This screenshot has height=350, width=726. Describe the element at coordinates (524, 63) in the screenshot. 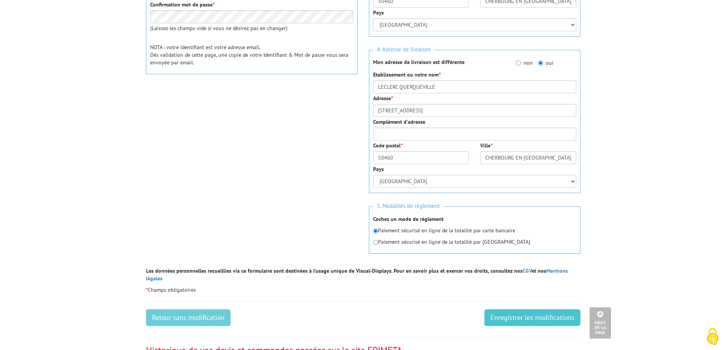

I see `label: non` at that location.